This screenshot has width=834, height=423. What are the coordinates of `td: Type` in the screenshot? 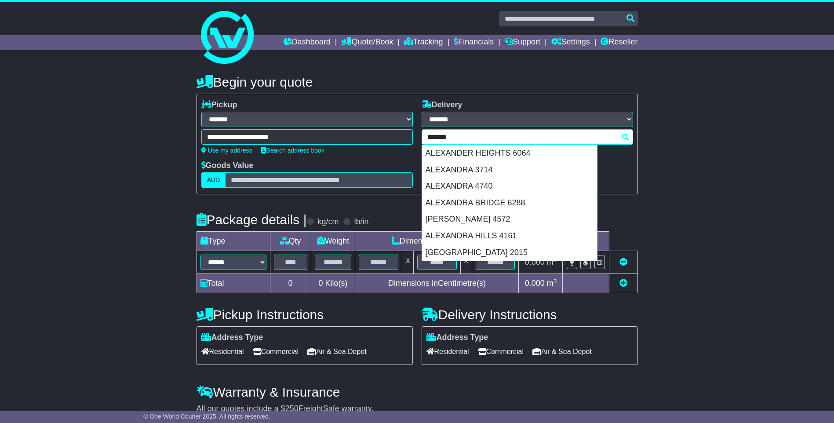 It's located at (233, 241).